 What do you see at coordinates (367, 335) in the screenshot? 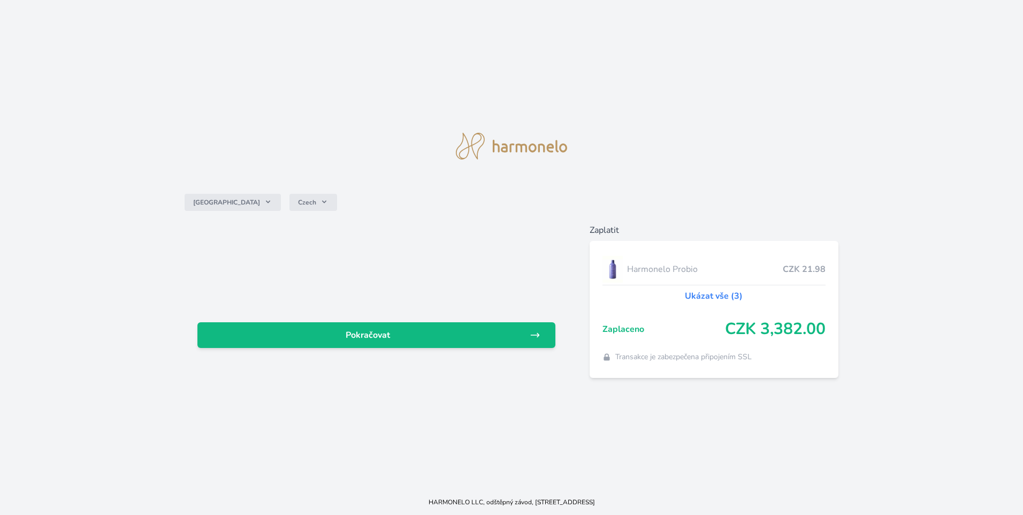
I see `span: Pokračovat` at bounding box center [367, 335].